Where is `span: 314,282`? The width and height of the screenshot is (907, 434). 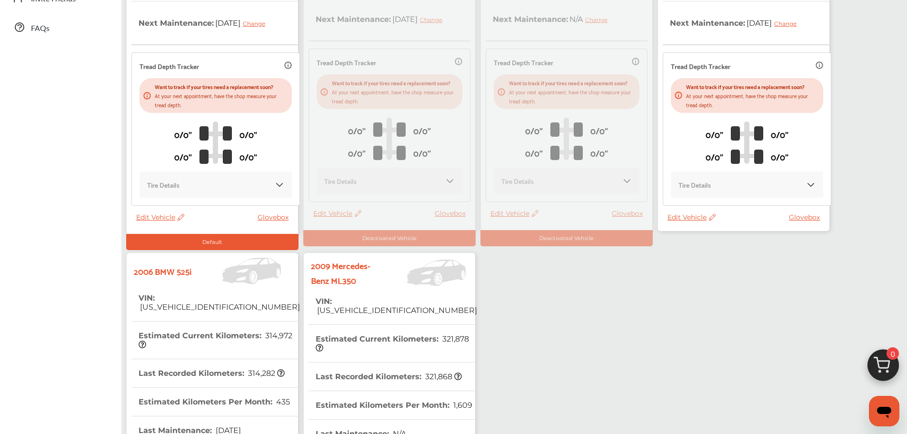 span: 314,282 is located at coordinates (266, 373).